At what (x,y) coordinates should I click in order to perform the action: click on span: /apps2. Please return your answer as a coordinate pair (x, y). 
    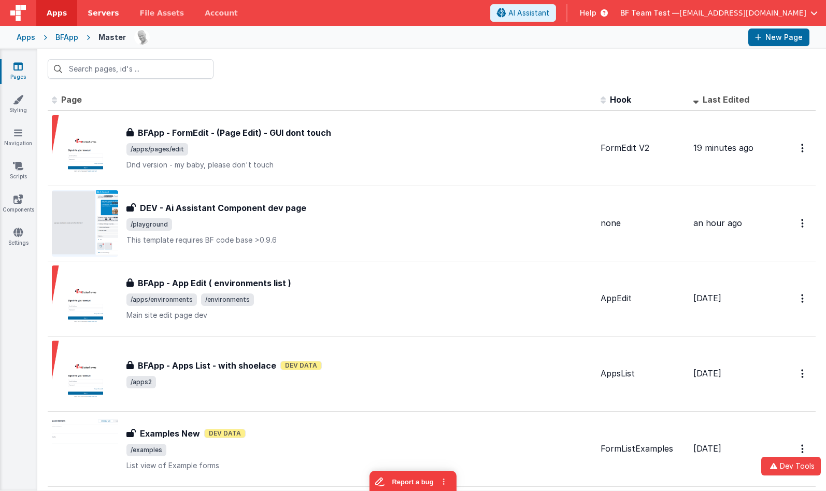
    Looking at the image, I should click on (141, 382).